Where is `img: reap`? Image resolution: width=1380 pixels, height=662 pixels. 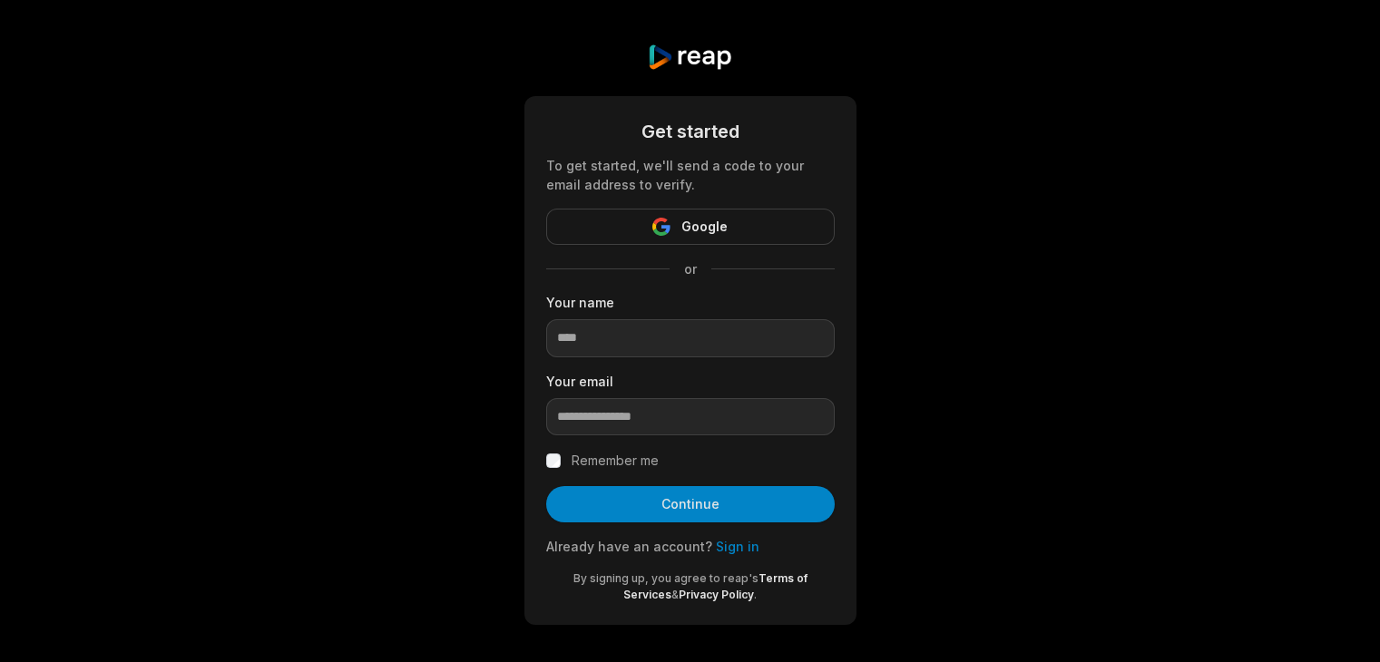 img: reap is located at coordinates (690, 57).